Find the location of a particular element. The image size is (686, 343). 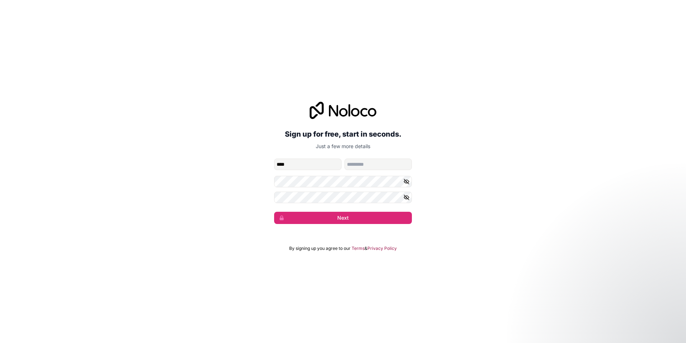

input: given-name is located at coordinates (308, 164).